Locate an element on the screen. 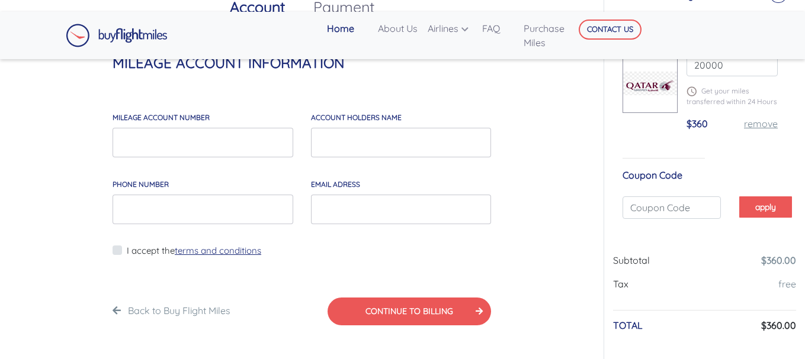  button: CONTACT US is located at coordinates (610, 30).